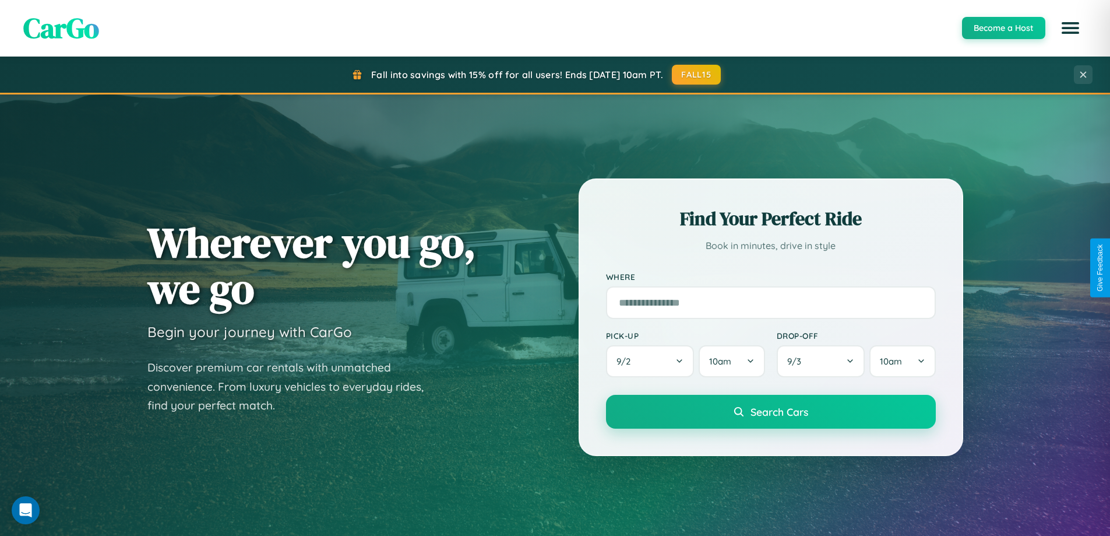  Describe the element at coordinates (856, 335) in the screenshot. I see `label: Drop-off` at that location.